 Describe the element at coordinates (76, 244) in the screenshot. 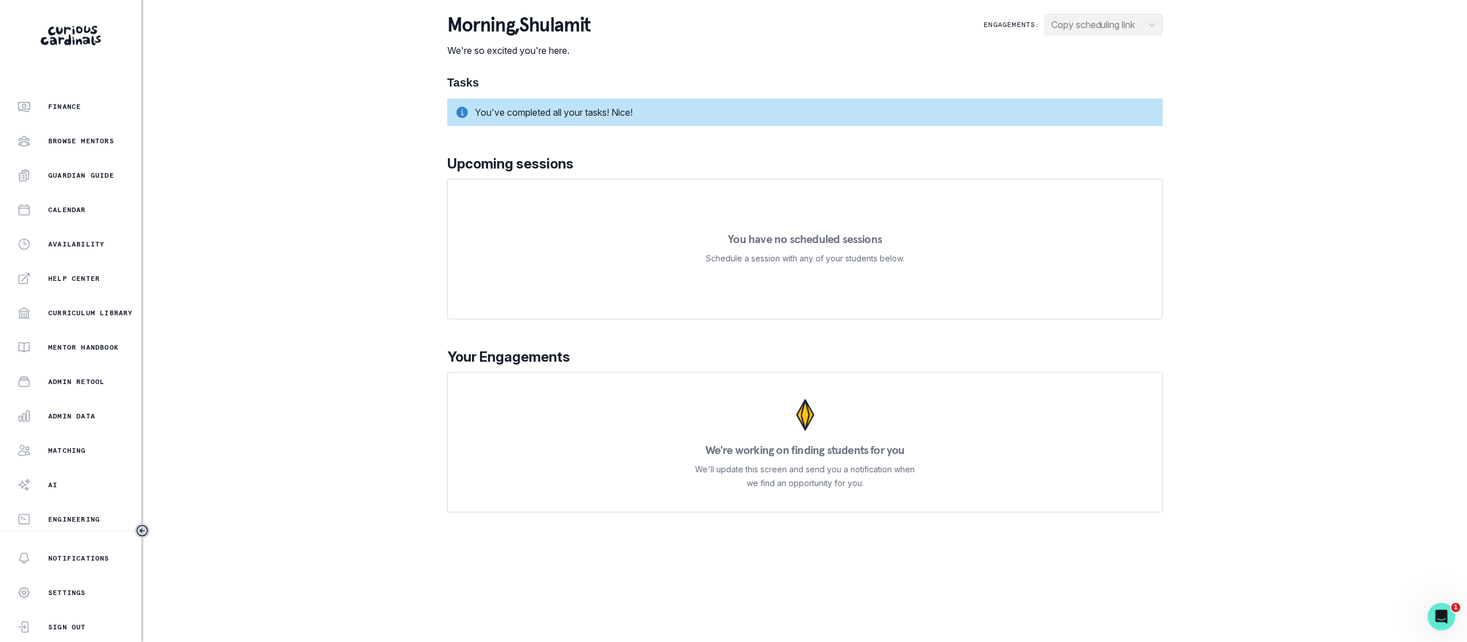

I see `p: Availability` at that location.